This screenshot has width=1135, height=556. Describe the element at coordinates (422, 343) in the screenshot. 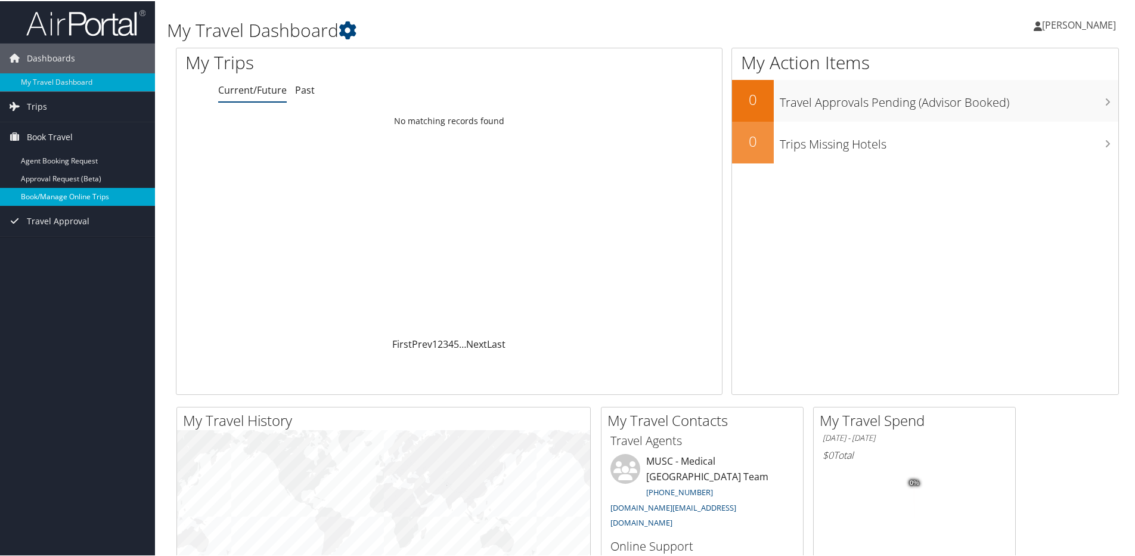

I see `a: Prev` at that location.